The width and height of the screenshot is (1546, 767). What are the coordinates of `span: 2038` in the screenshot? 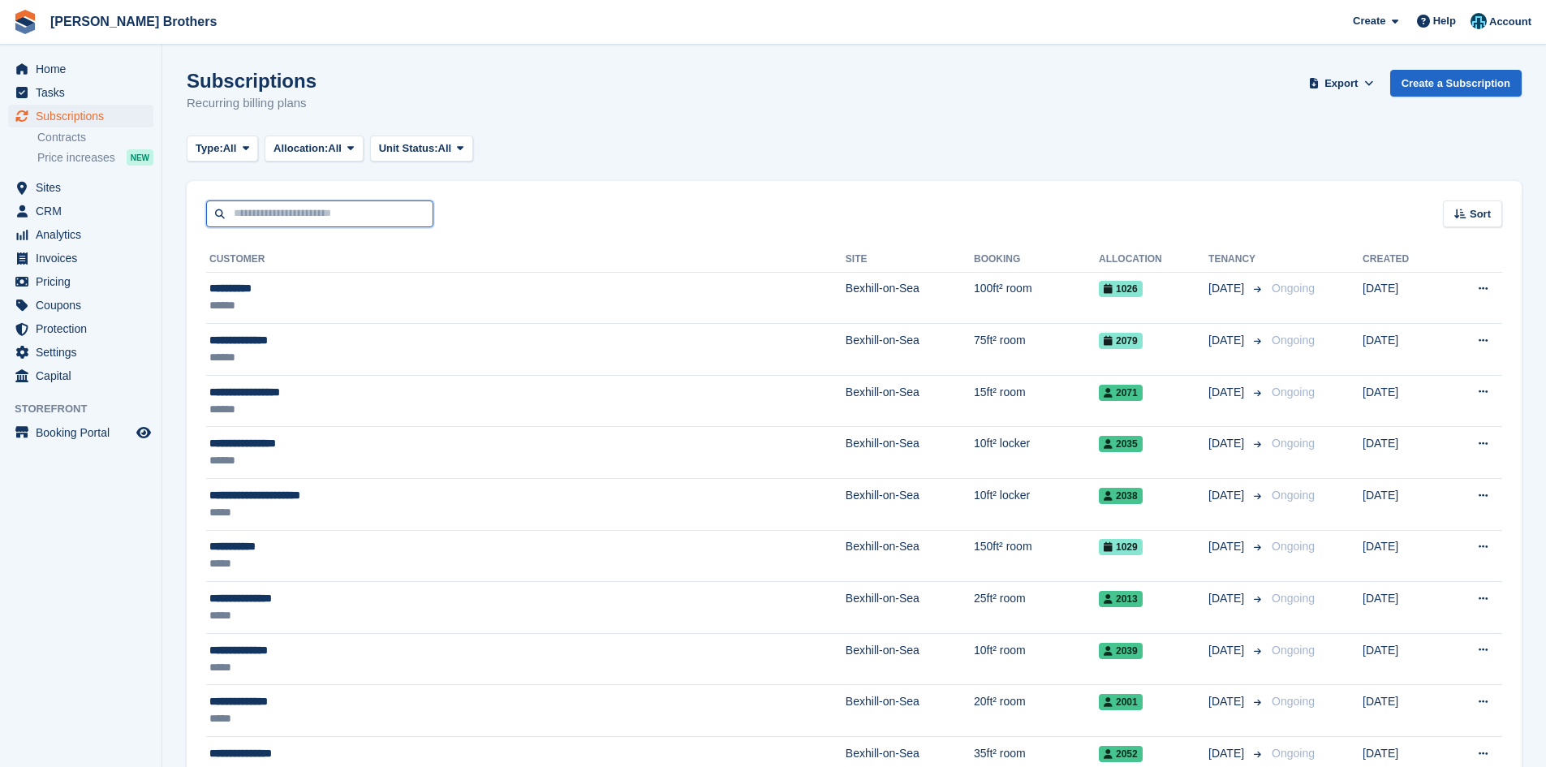 It's located at (1121, 496).